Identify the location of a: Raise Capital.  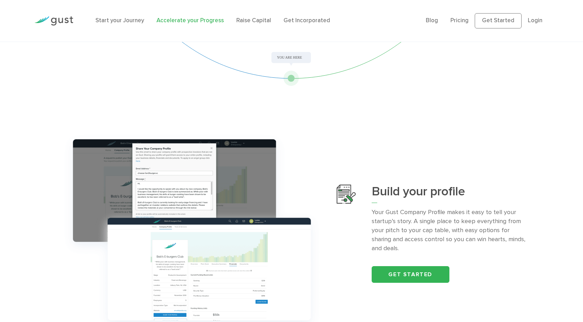
(253, 20).